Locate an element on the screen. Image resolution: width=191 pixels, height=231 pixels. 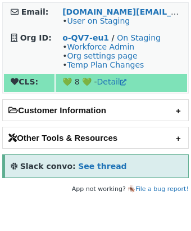
strong: See thread is located at coordinates (102, 166).